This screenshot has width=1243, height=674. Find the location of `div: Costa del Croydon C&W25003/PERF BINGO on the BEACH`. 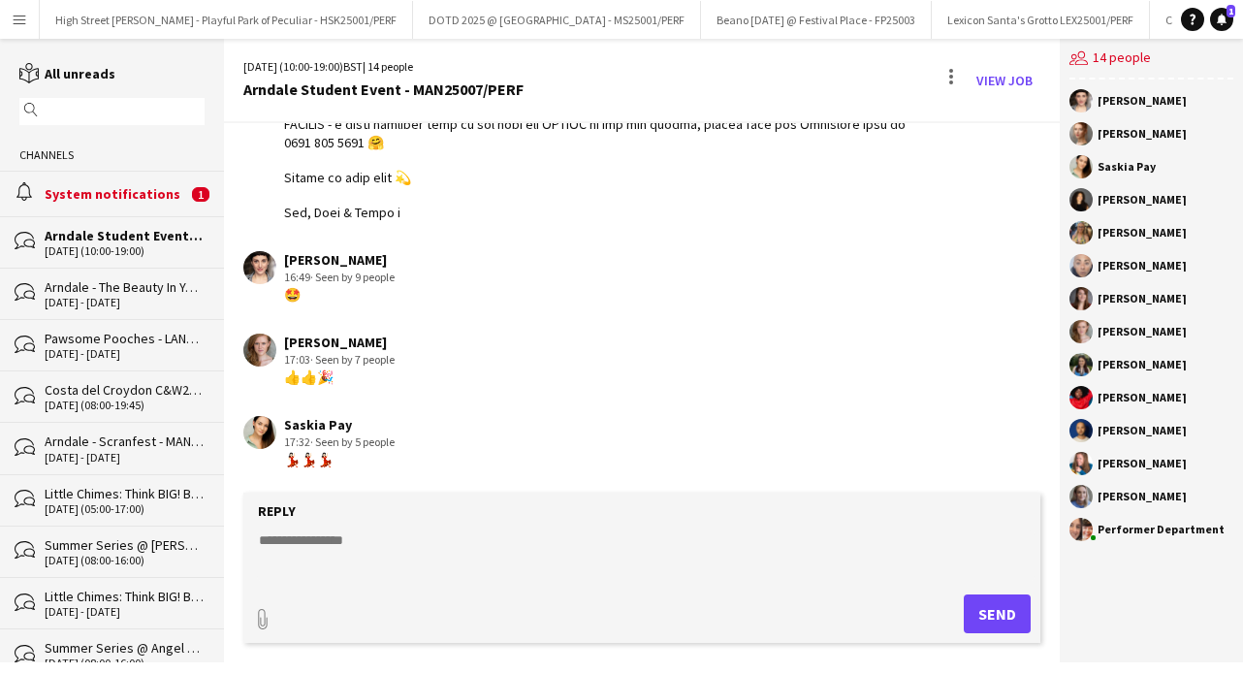

div: Costa del Croydon C&W25003/PERF BINGO on the BEACH is located at coordinates (124, 390).